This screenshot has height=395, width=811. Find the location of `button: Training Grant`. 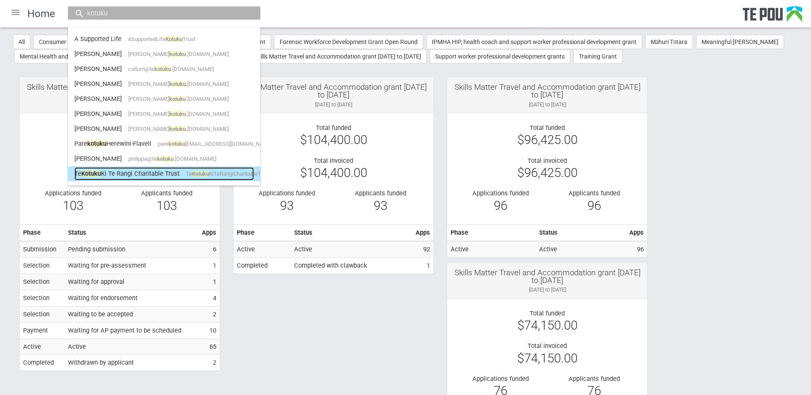

button: Training Grant is located at coordinates (598, 56).